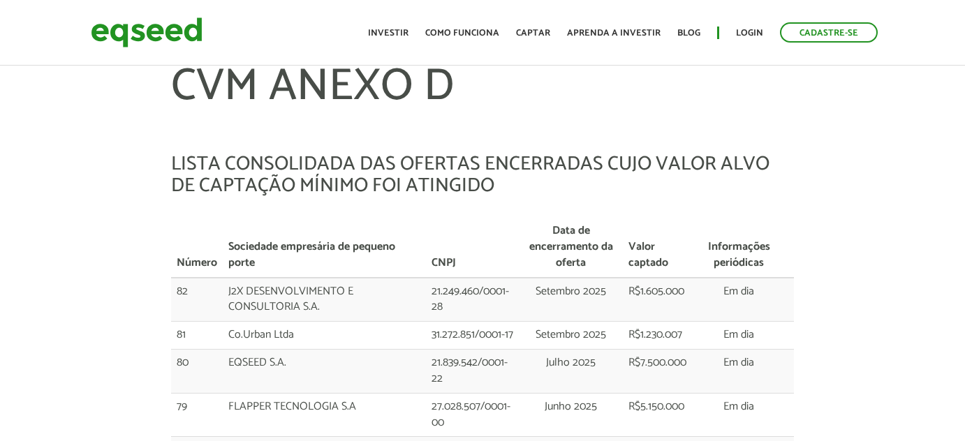  Describe the element at coordinates (473, 371) in the screenshot. I see `td: 21.839.542/0001-22` at that location.